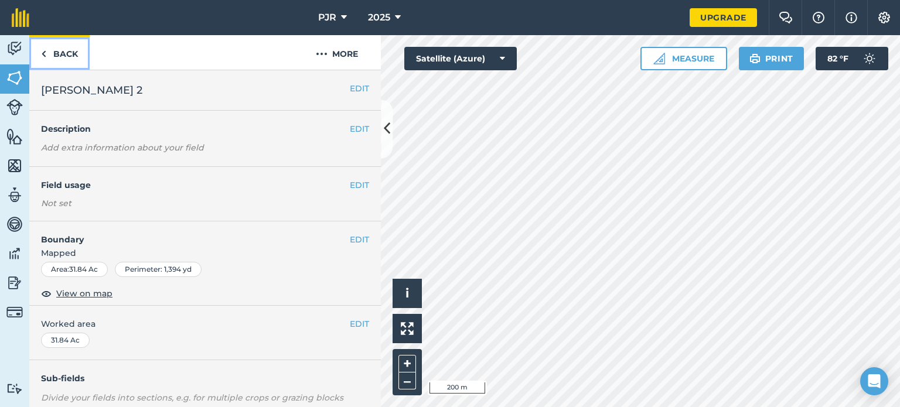 The image size is (900, 407). I want to click on span: Worked area, so click(205, 324).